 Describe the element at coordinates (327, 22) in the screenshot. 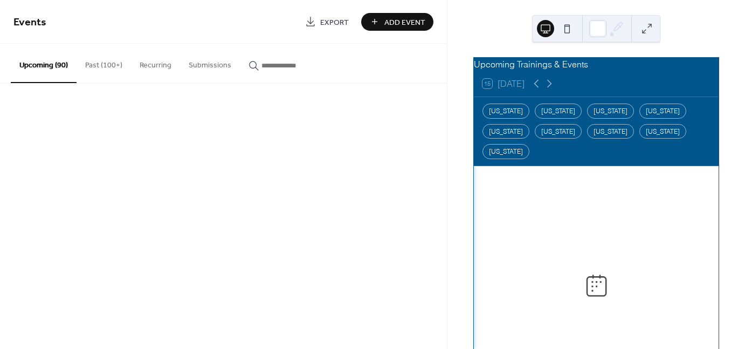

I see `a: Export` at that location.